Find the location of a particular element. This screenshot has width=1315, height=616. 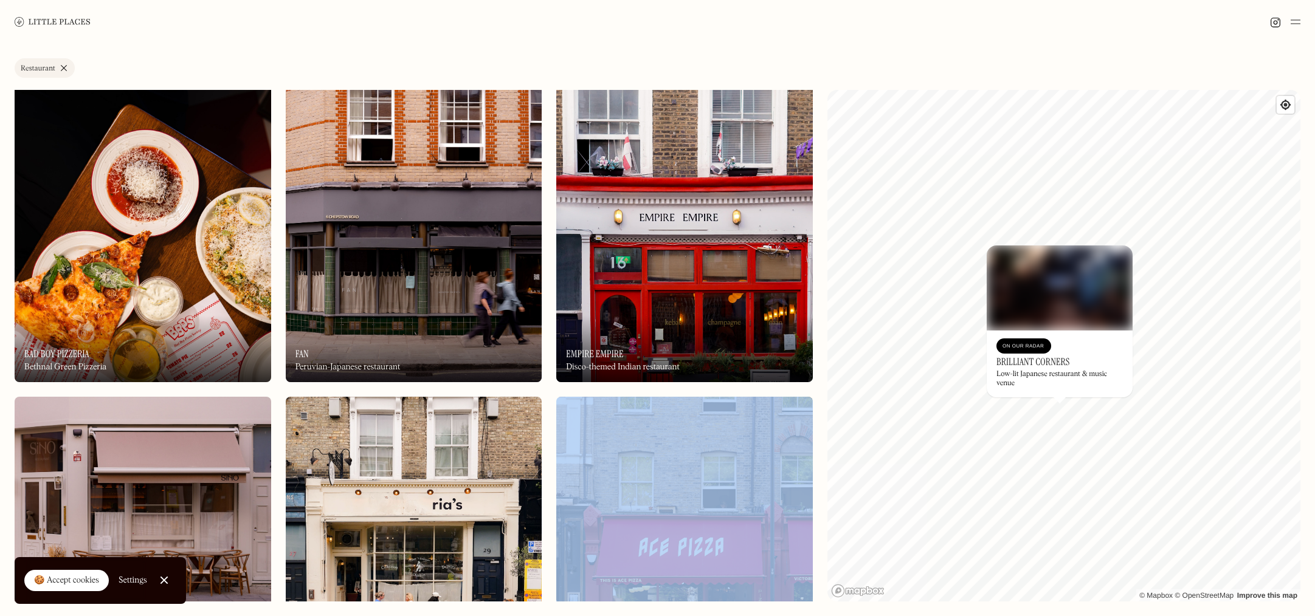

div: Bethnal Green Pizzeria is located at coordinates (65, 367).